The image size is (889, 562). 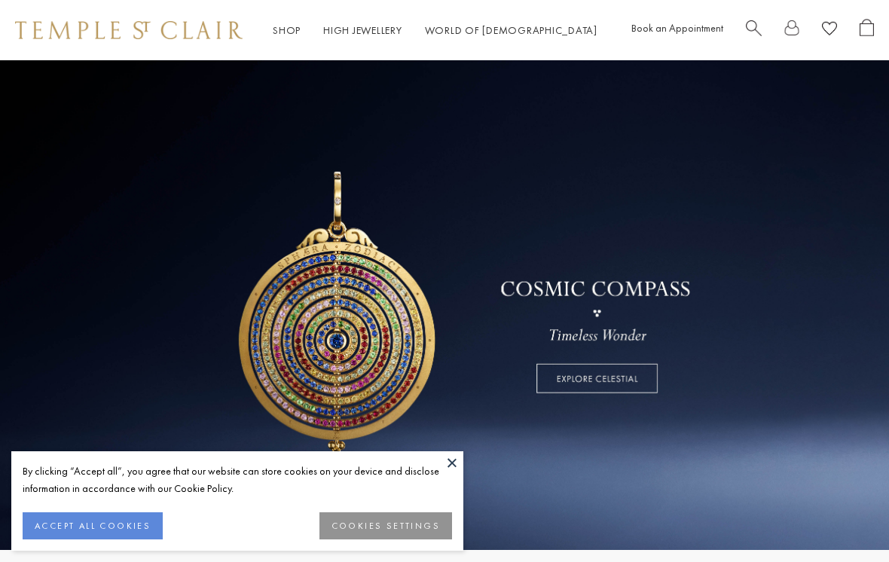 What do you see at coordinates (386, 526) in the screenshot?
I see `button: COOKIES SETTINGS` at bounding box center [386, 526].